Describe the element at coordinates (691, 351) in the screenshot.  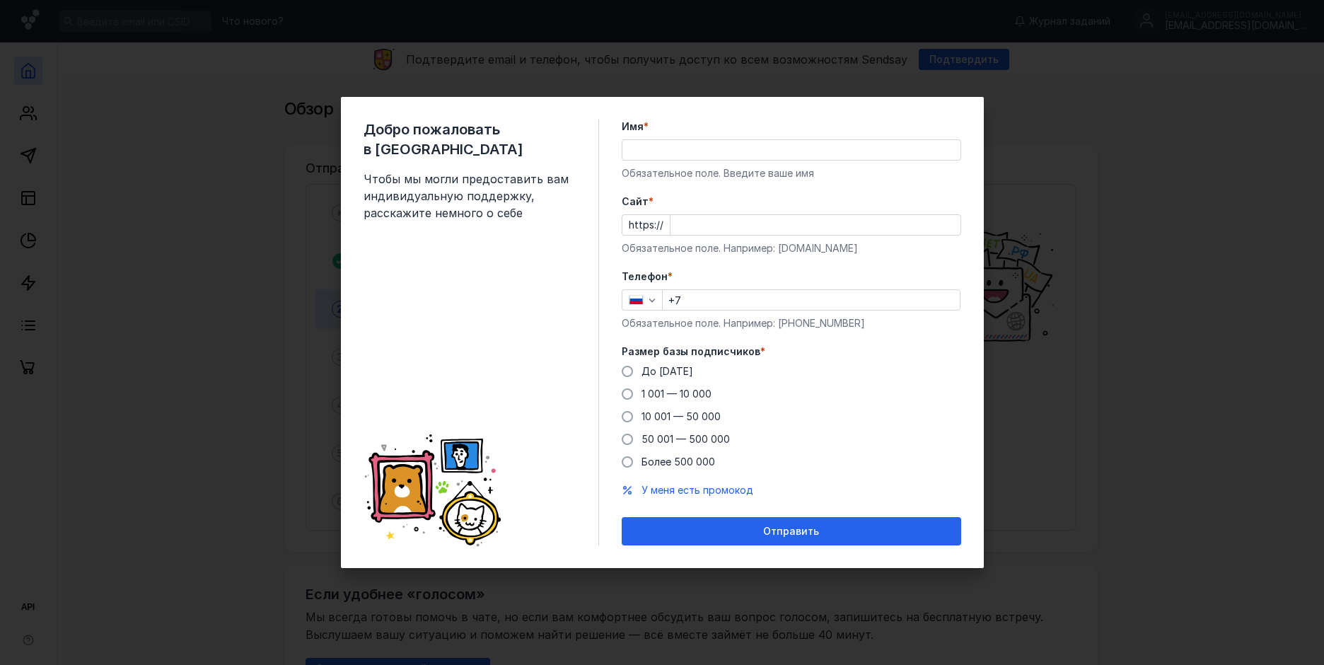
I see `span: Размер базы подписчиков` at that location.